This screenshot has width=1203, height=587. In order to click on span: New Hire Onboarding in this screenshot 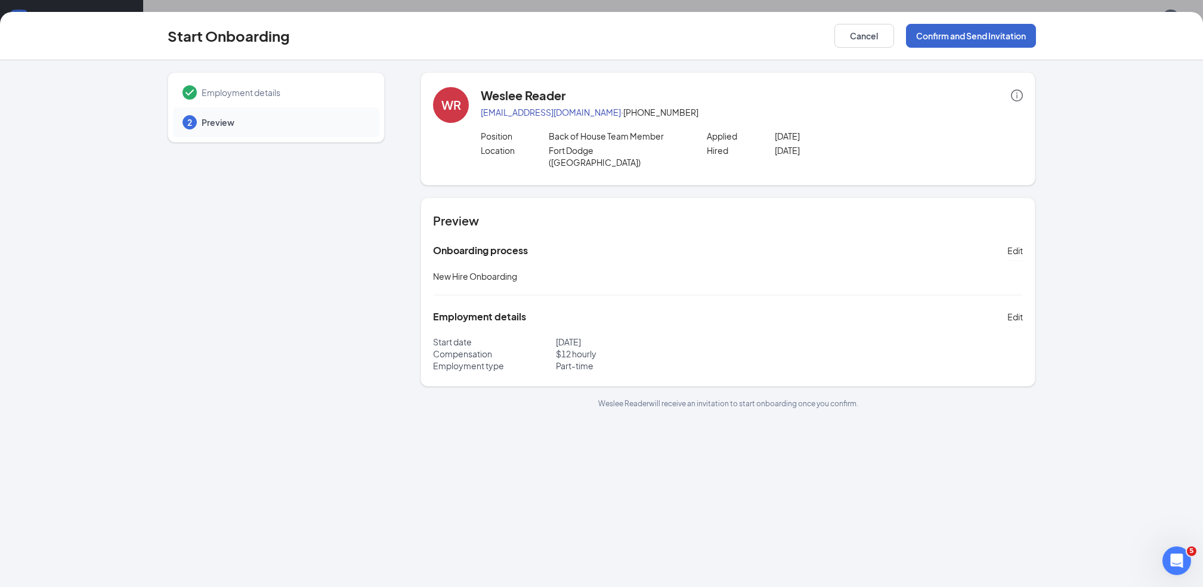, I will do `click(475, 276)`.